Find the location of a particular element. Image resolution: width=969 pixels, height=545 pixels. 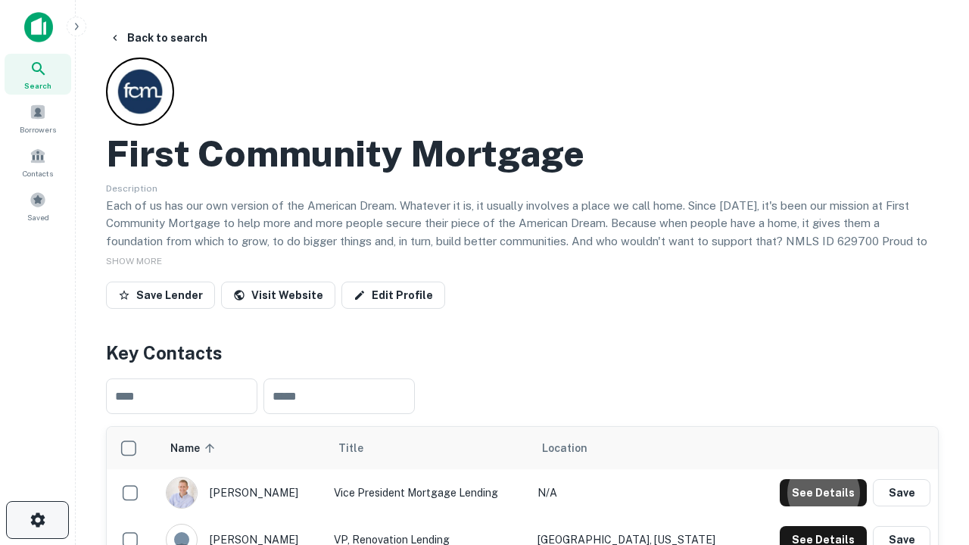

span: Borrowers is located at coordinates (38, 129).